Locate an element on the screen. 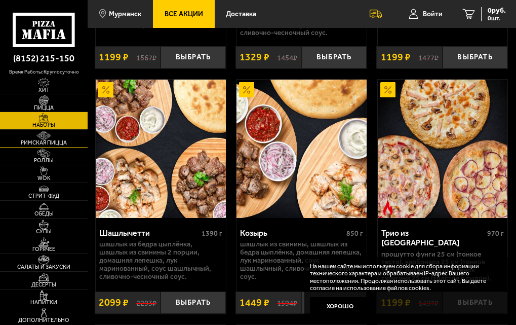 Image resolution: width=516 pixels, height=325 pixels. img: Шашлычетти is located at coordinates (161, 149).